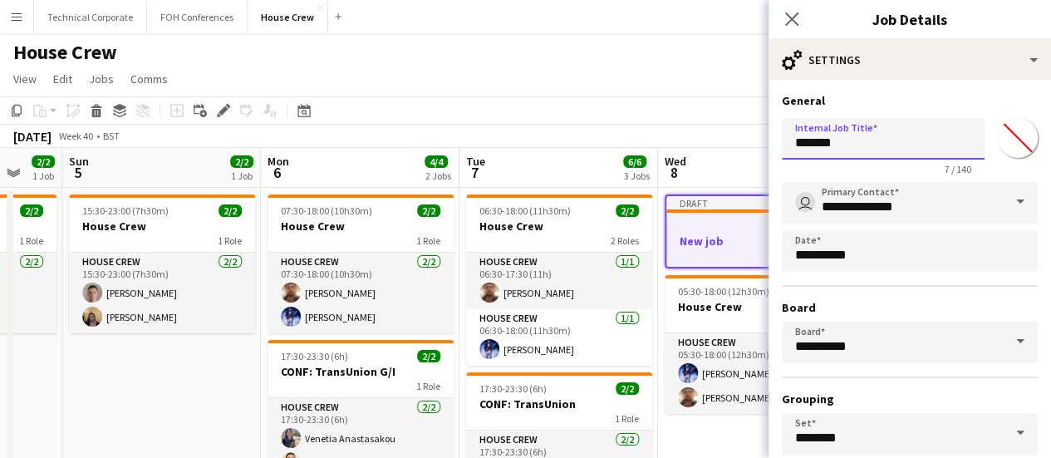  What do you see at coordinates (101, 79) in the screenshot?
I see `a: Jobs` at bounding box center [101, 79].